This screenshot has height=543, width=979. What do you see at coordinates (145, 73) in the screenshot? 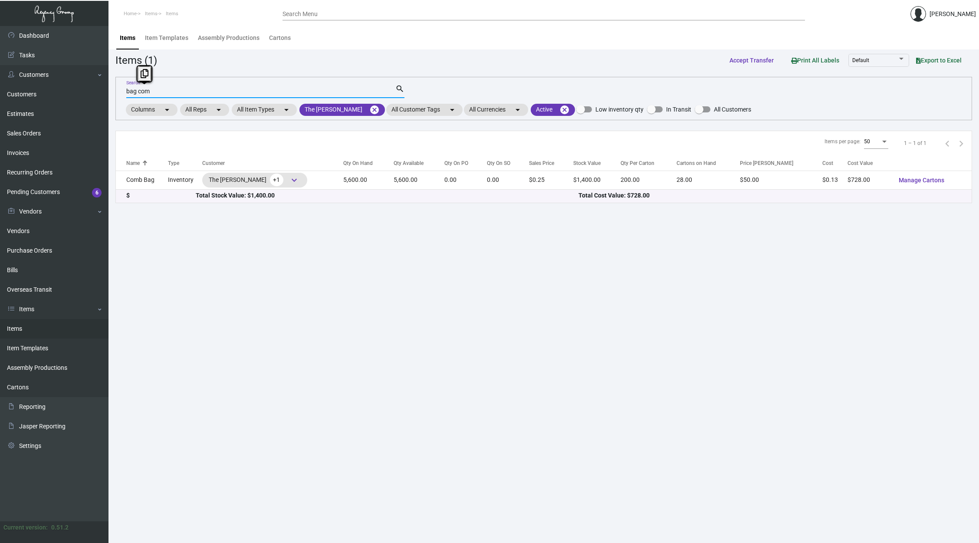
I see `i: Copy` at bounding box center [145, 73].